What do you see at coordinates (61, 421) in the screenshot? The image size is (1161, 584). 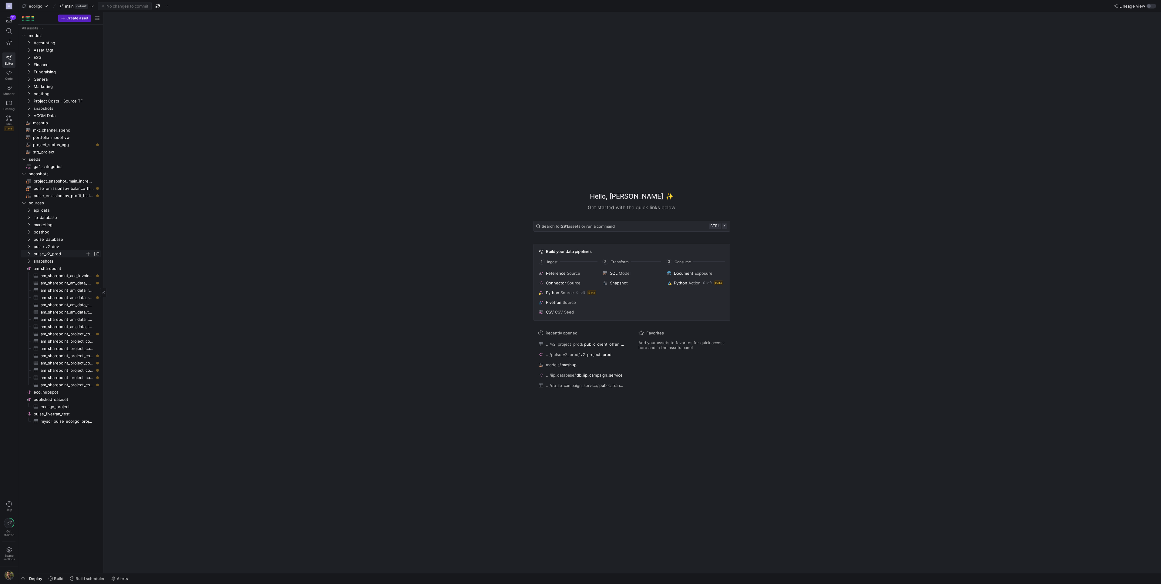 I see `a: mysql_pulse_ecoligo_project​​​​​​​​​` at bounding box center [61, 421].